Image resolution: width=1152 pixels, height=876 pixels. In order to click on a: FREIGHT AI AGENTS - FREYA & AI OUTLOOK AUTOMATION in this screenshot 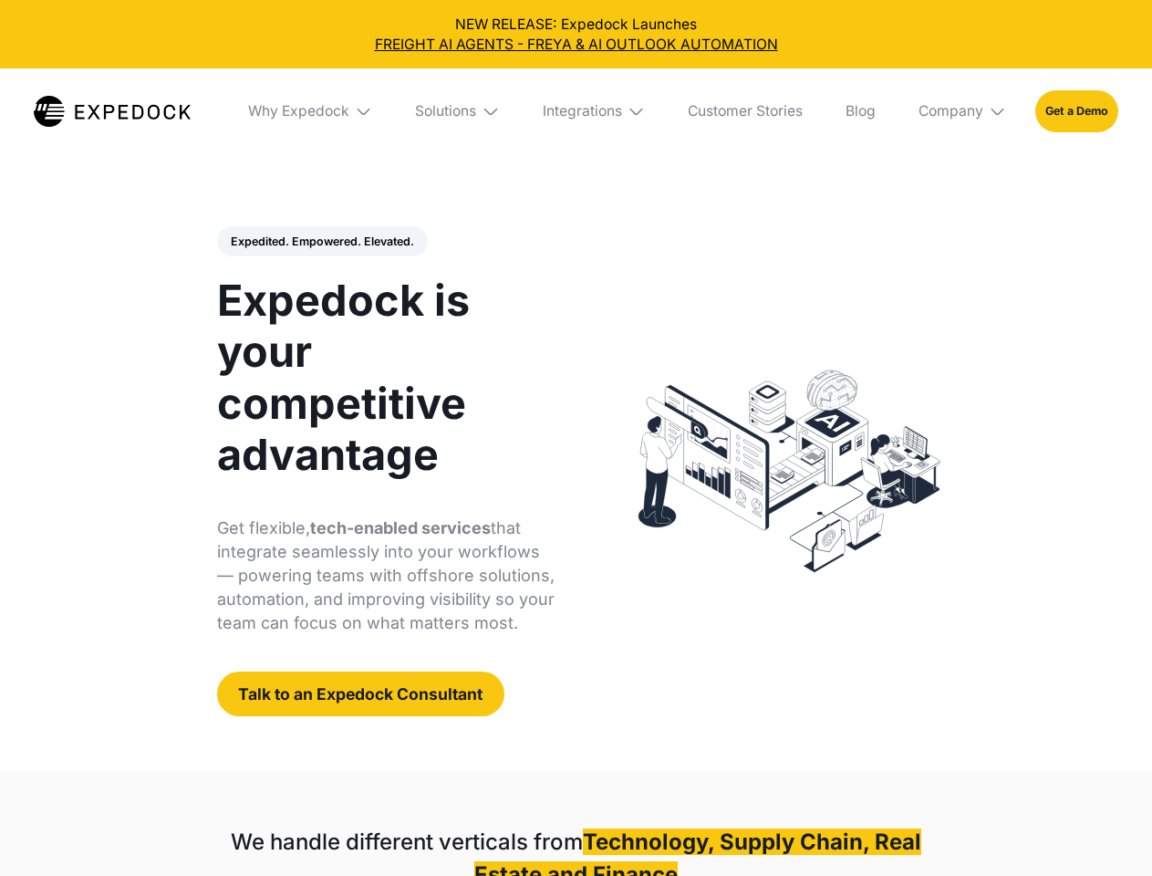, I will do `click(577, 45)`.